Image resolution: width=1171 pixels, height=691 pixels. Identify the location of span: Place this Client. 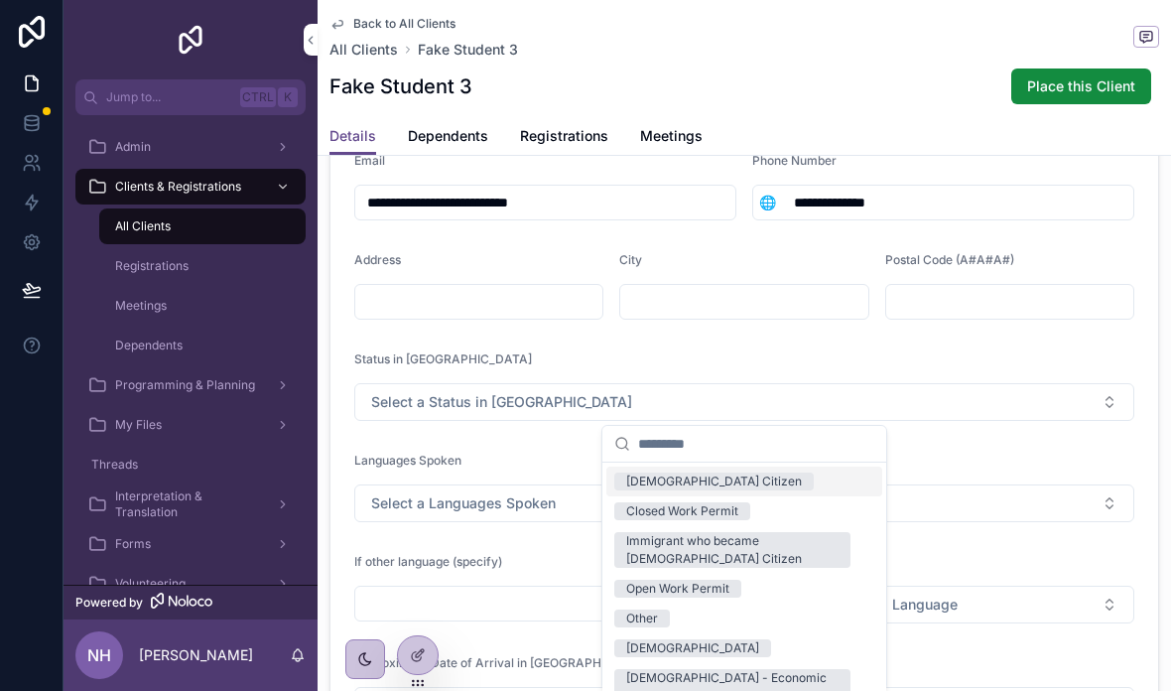
(1080, 86).